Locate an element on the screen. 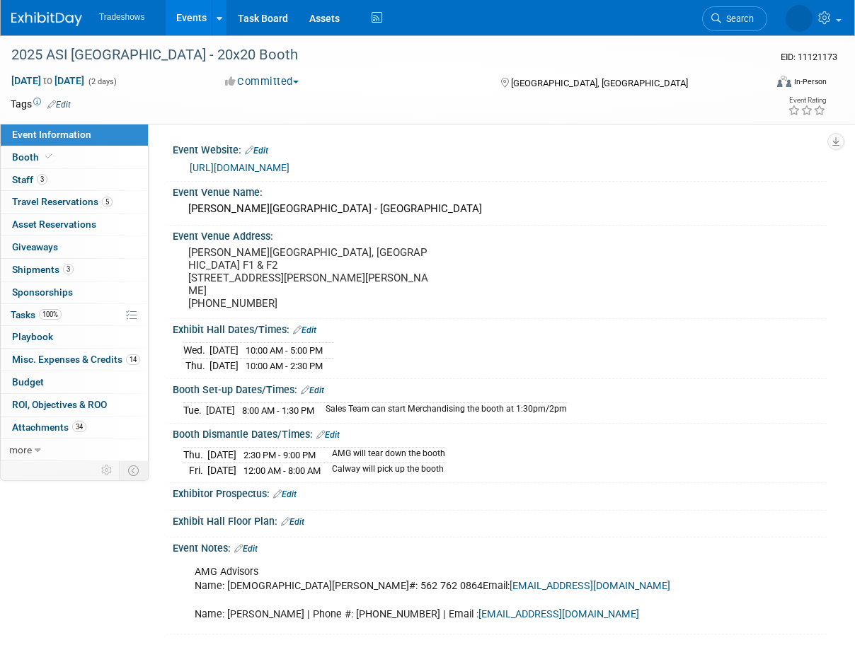  a: Playbook is located at coordinates (74, 337).